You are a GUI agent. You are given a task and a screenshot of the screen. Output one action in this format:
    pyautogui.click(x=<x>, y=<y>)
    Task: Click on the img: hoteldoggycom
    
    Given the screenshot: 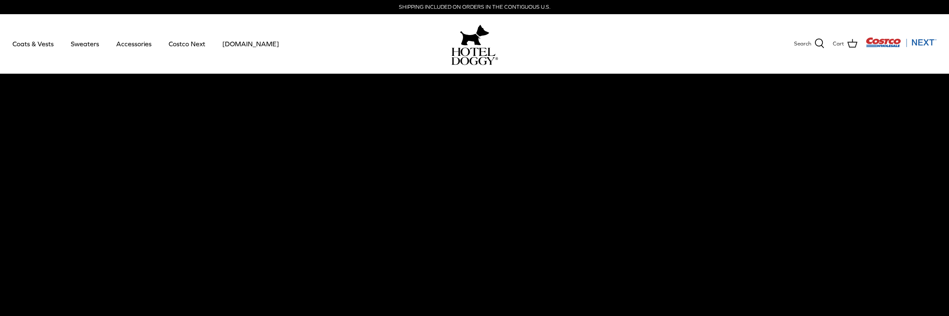 What is the action you would take?
    pyautogui.click(x=475, y=56)
    